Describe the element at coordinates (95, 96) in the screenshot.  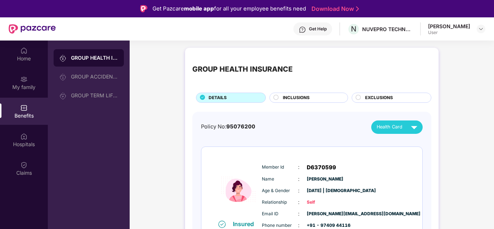
I see `div: GROUP TERM LIFE INSURANCE` at that location.